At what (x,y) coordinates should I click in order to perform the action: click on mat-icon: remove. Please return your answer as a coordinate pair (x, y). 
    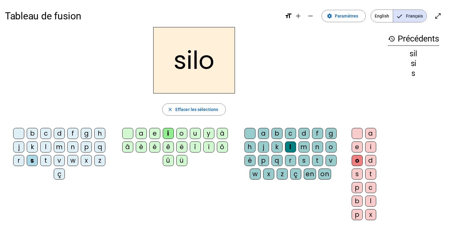
    Looking at the image, I should click on (310, 16).